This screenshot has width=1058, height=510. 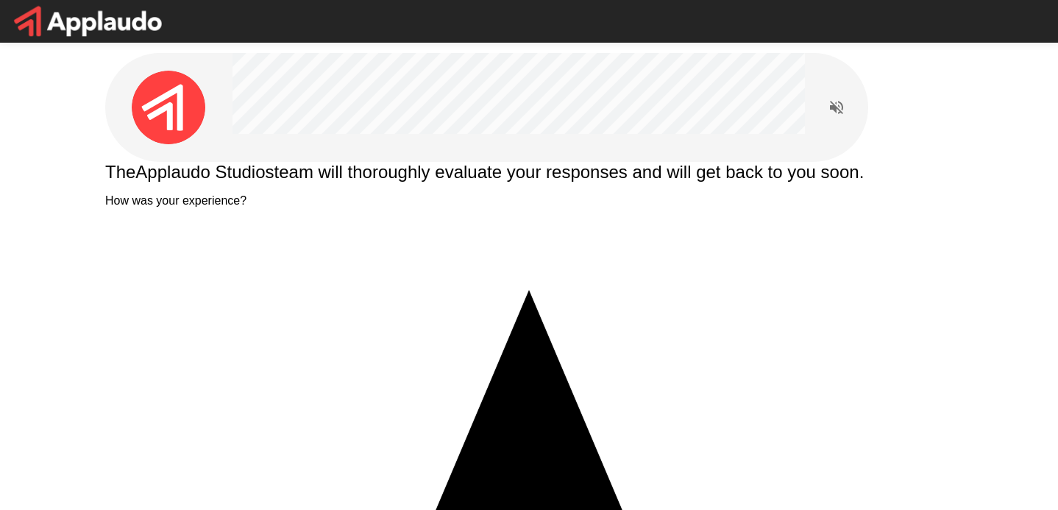 I want to click on p: How was your experience?, so click(x=529, y=201).